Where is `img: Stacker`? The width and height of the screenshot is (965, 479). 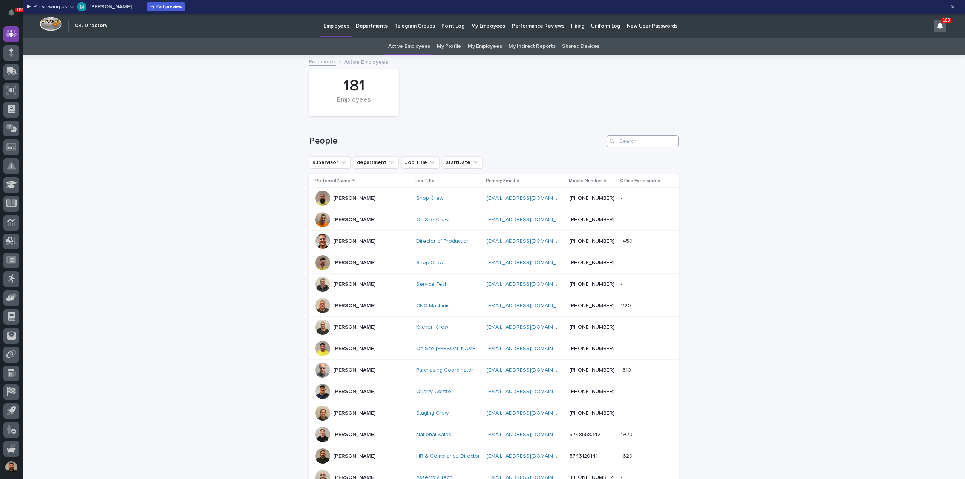 img: Stacker is located at coordinates (15, 15).